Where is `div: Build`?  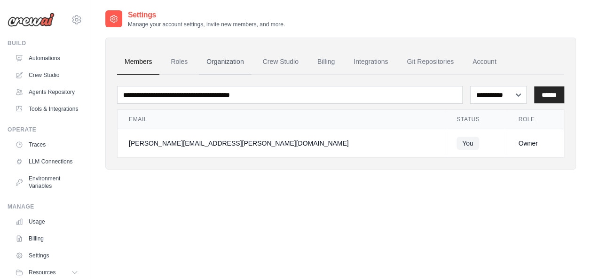 div: Build is located at coordinates (45, 43).